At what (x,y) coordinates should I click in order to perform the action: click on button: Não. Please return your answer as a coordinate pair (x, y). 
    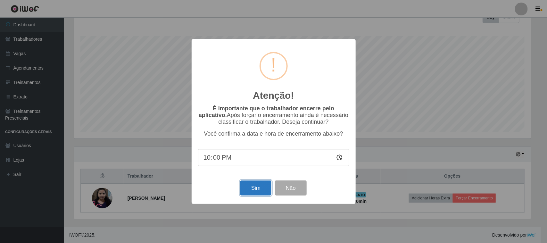
    Looking at the image, I should click on (291, 188).